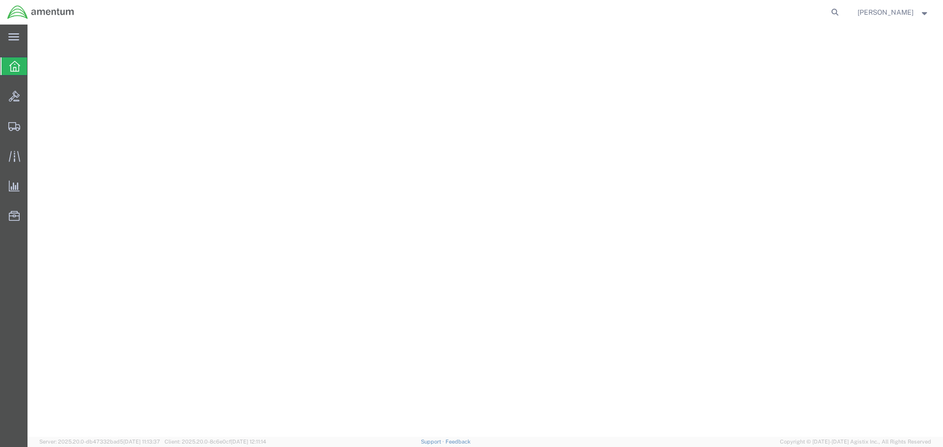 The height and width of the screenshot is (447, 943). What do you see at coordinates (100, 442) in the screenshot?
I see `span: Server: 2025.20.0-db47332bad5` at bounding box center [100, 442].